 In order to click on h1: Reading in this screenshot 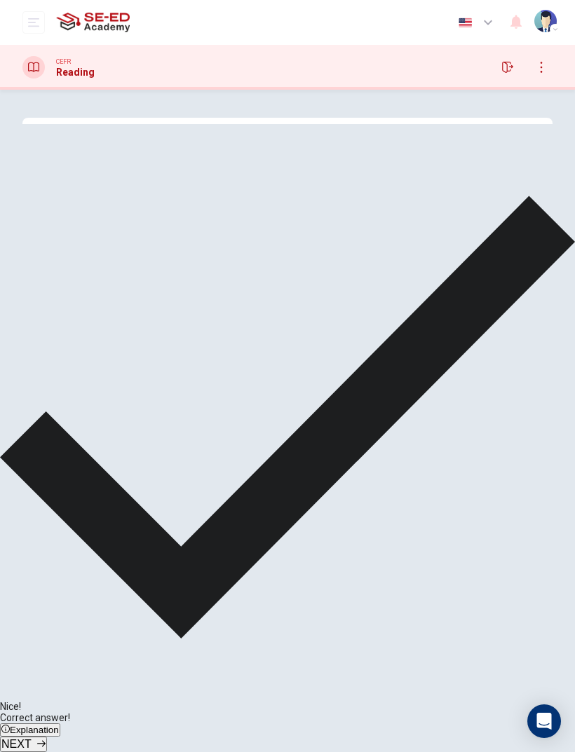, I will do `click(75, 72)`.